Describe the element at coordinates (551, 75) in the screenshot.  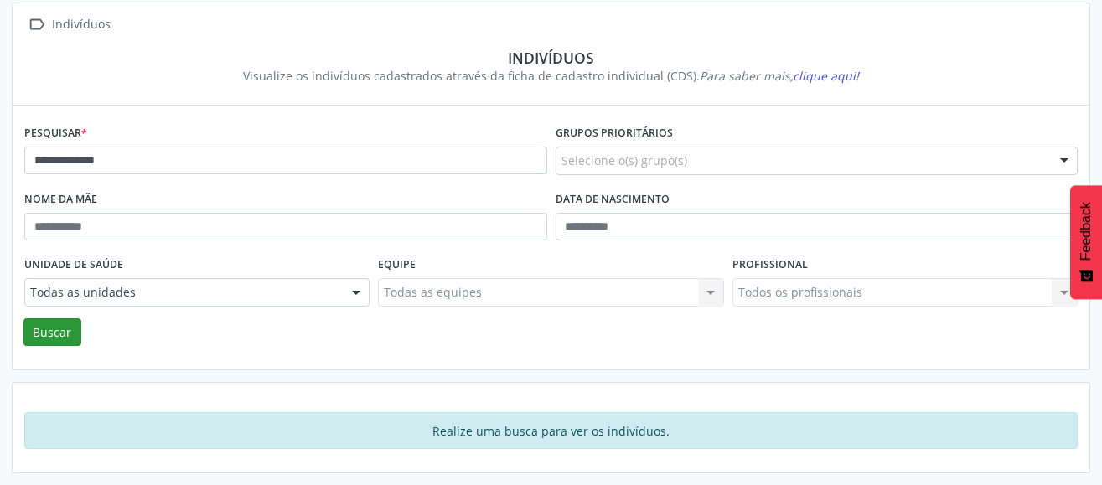
I see `div: Visualize os indivíduos cadastrados através da ficha de cadastro individual (CDS).` at that location.